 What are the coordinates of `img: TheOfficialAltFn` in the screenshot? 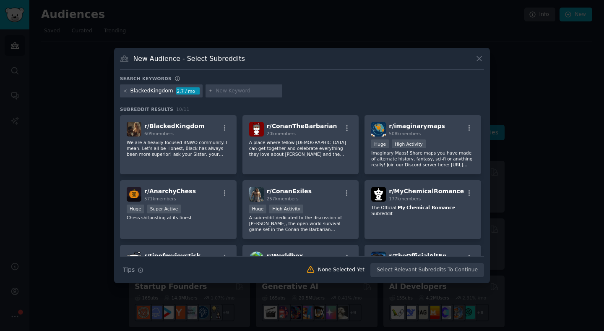 It's located at (378, 258).